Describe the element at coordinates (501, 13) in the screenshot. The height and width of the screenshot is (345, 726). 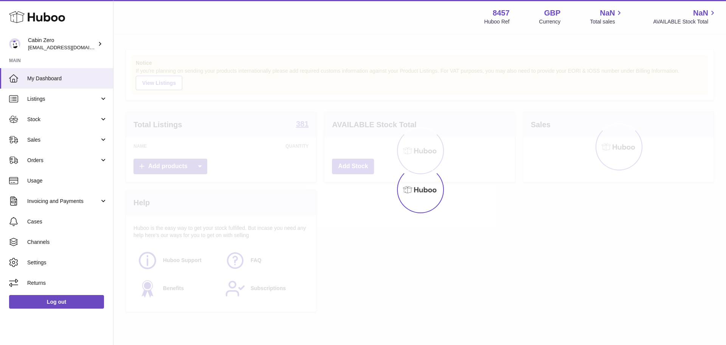
I see `strong: 8457` at that location.